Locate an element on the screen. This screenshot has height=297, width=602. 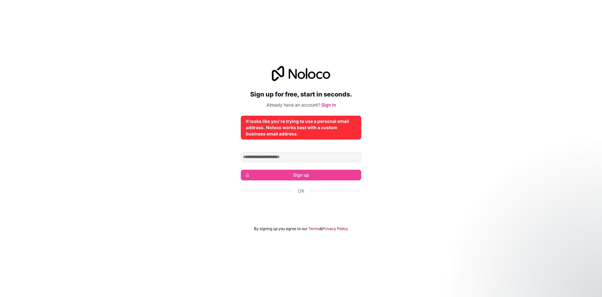
a: Terms is located at coordinates (314, 228).